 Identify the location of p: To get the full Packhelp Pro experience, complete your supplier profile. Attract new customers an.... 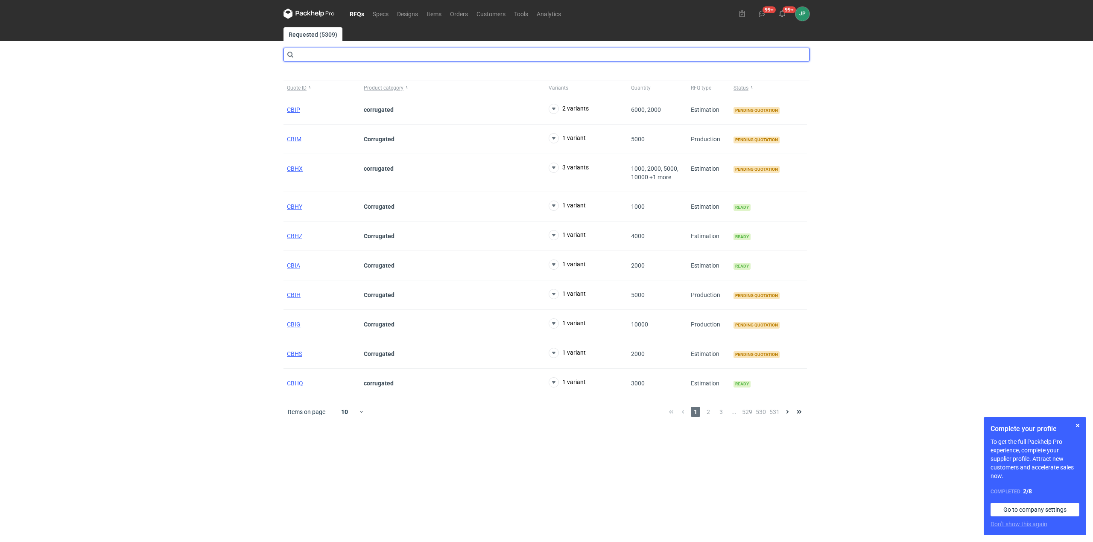
(1035, 459).